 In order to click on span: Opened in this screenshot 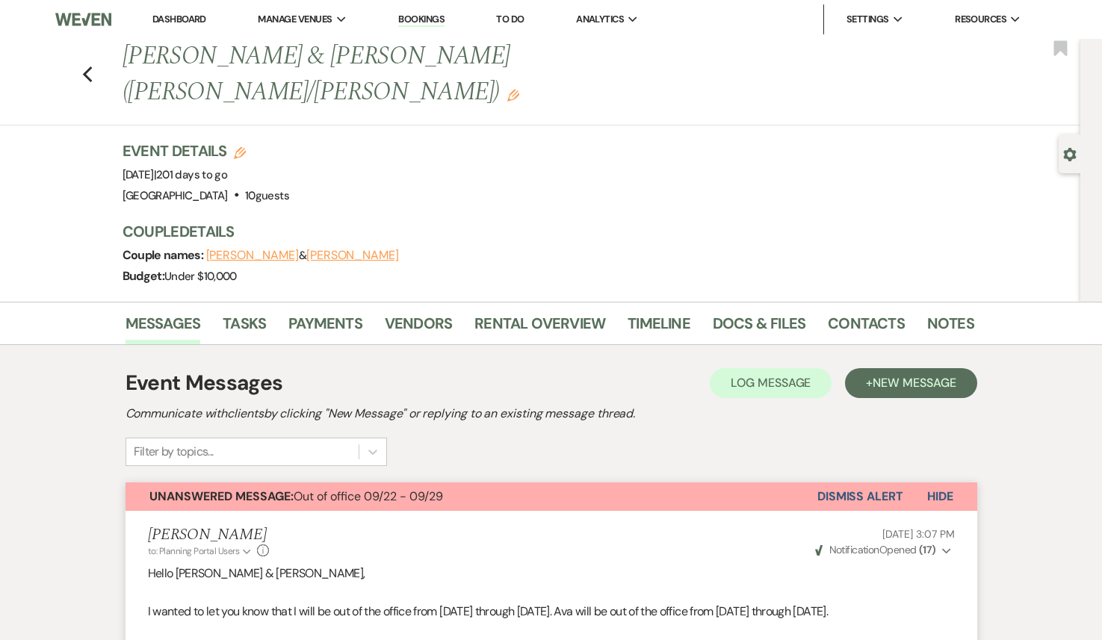, I will do `click(876, 550)`.